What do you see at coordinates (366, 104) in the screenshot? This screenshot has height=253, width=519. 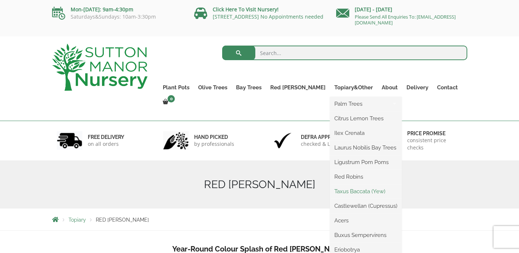 I see `a: Palm Trees` at bounding box center [366, 104].